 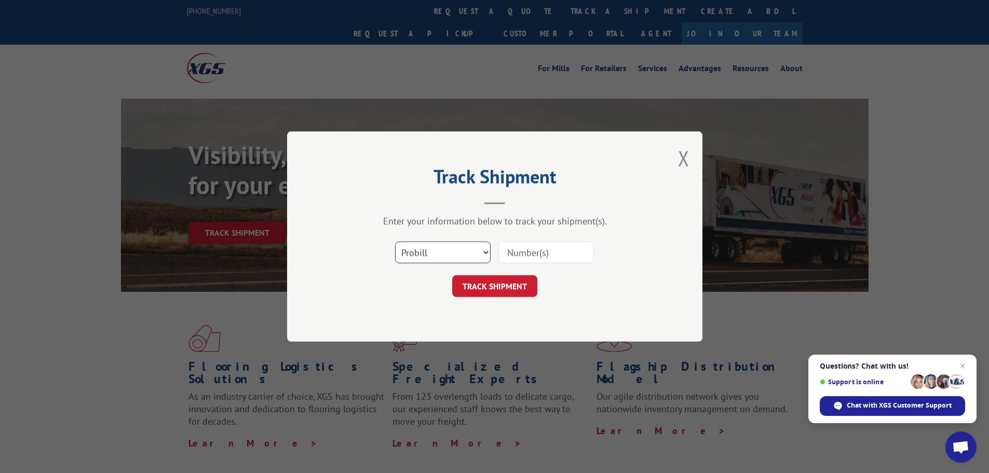 What do you see at coordinates (892, 366) in the screenshot?
I see `span: Questions? Chat with us!` at bounding box center [892, 366].